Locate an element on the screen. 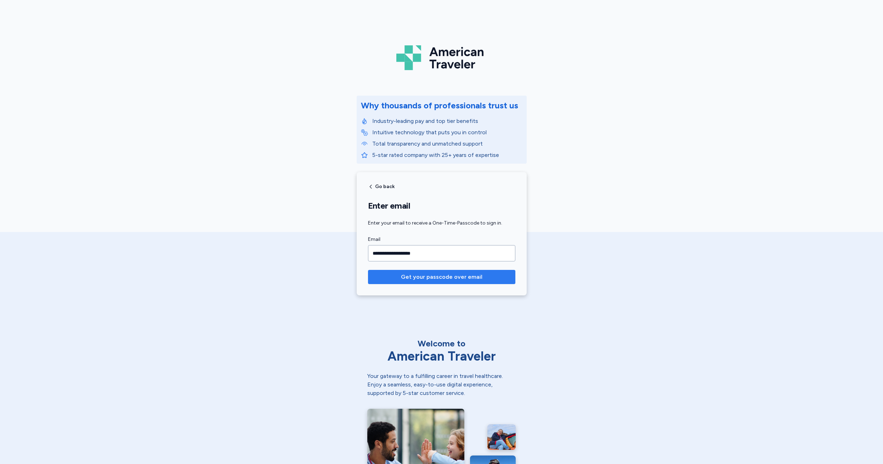  button: Go back is located at coordinates (381, 187).